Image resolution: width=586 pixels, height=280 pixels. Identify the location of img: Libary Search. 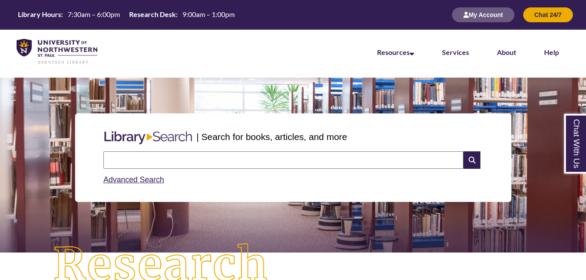
(148, 138).